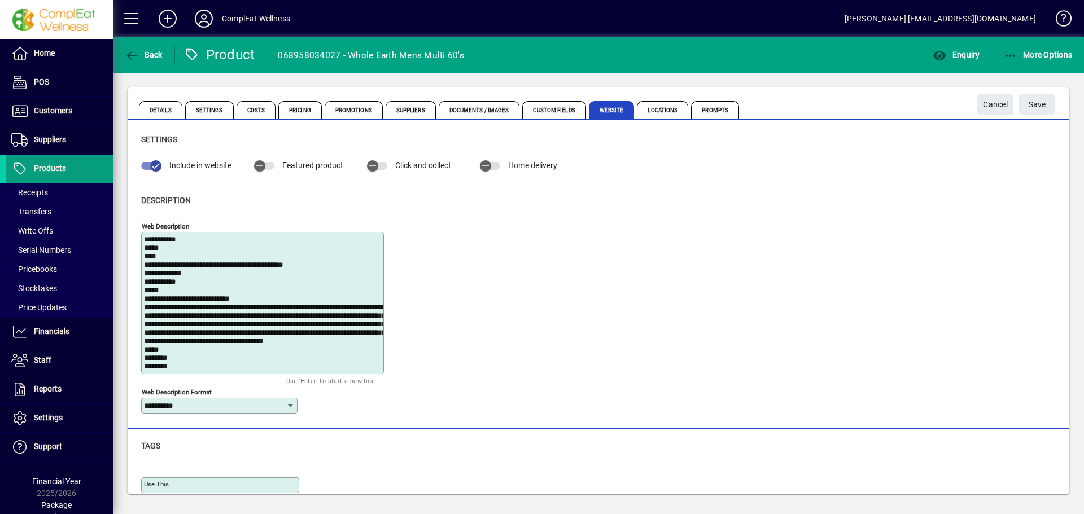  What do you see at coordinates (47, 389) in the screenshot?
I see `span: Reports` at bounding box center [47, 389].